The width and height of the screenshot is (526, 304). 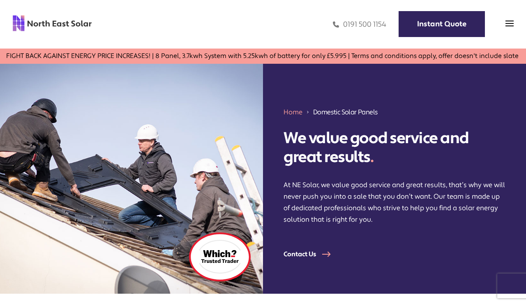 What do you see at coordinates (345, 112) in the screenshot?
I see `span: Domestic Solar Panels` at bounding box center [345, 112].